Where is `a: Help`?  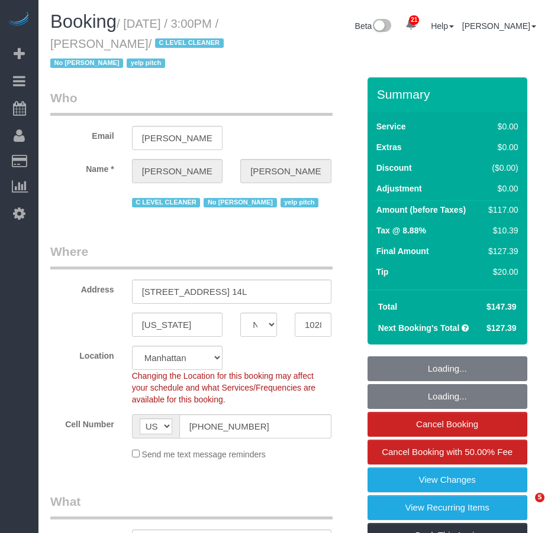
a: Help is located at coordinates (442, 26).